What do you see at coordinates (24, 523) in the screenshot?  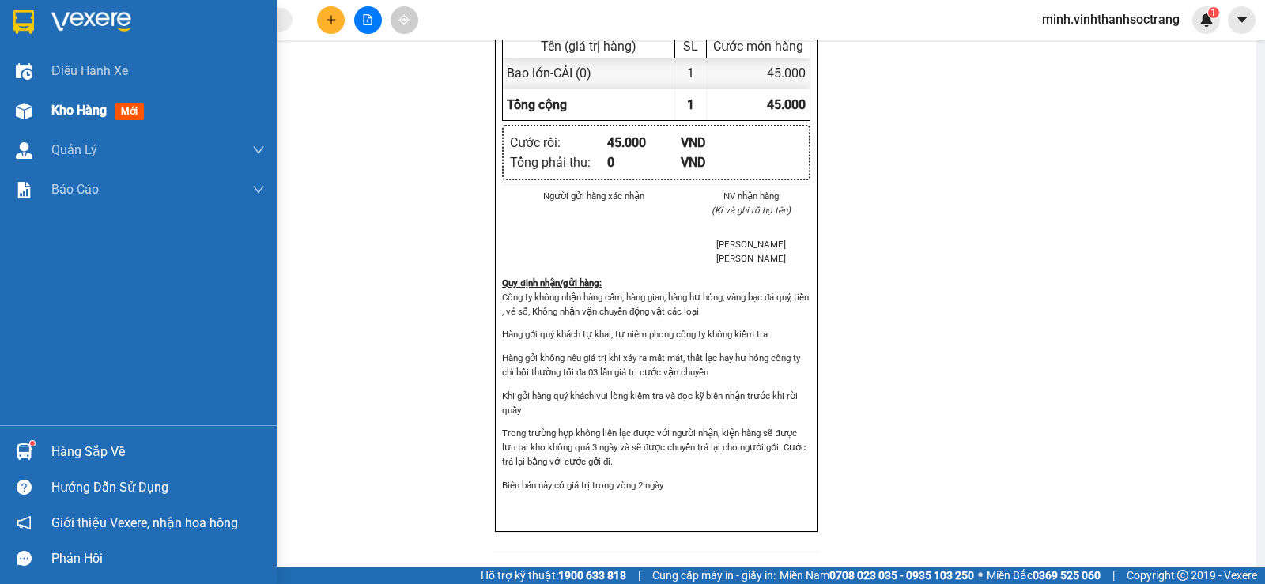 I see `span: notification` at bounding box center [24, 523].